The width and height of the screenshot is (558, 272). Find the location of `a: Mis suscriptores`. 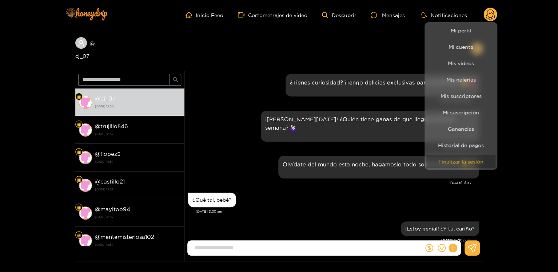

a: Mis suscriptores is located at coordinates (461, 96).